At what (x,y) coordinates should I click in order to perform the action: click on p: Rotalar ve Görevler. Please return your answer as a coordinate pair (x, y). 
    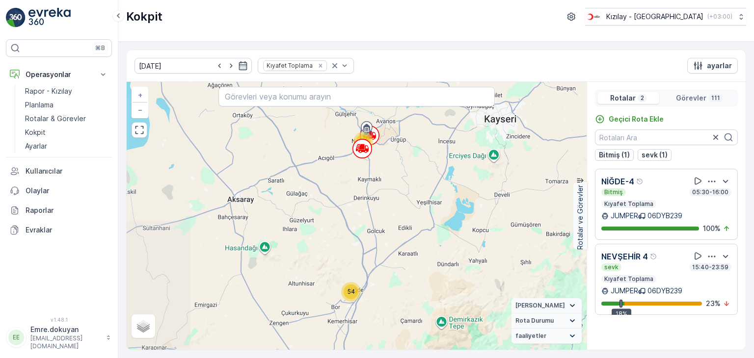
    Looking at the image, I should click on (580, 217).